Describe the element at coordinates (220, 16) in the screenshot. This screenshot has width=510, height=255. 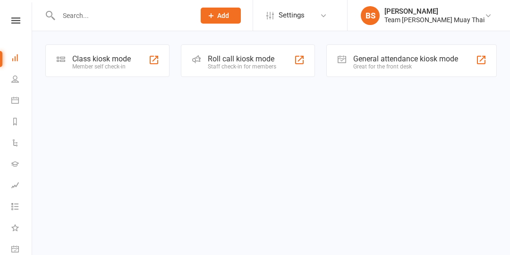
I see `button: Add` at that location.